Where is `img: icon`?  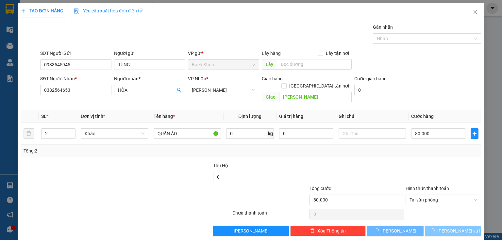
img: icon is located at coordinates (77, 11).